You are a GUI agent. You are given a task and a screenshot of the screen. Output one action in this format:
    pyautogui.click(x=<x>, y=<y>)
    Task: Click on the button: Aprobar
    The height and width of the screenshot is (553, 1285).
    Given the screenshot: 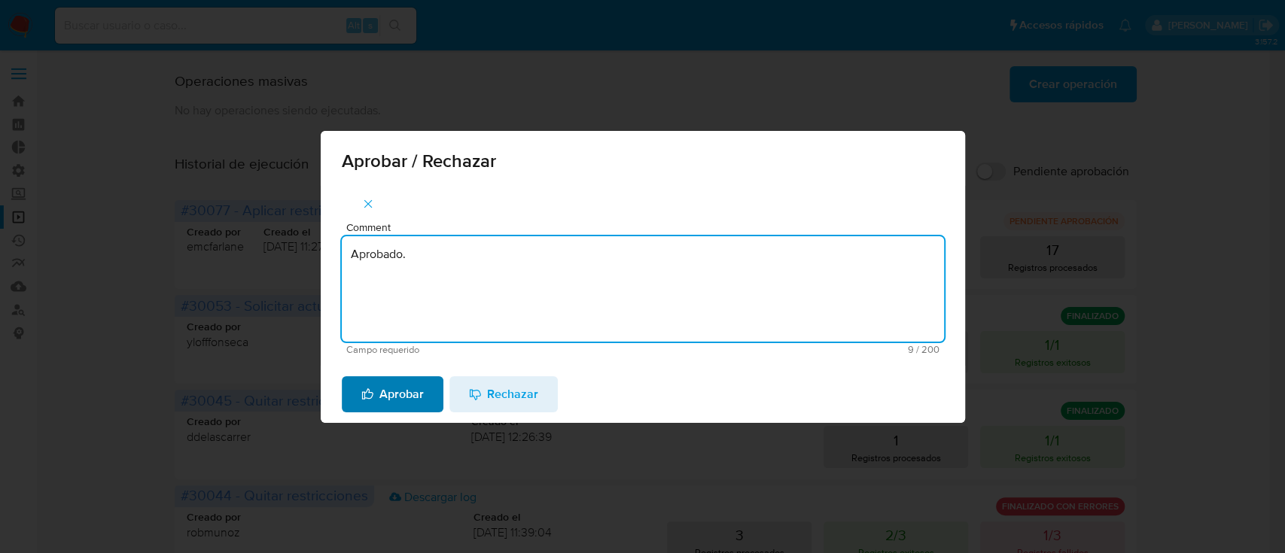 What is the action you would take?
    pyautogui.click(x=392, y=394)
    